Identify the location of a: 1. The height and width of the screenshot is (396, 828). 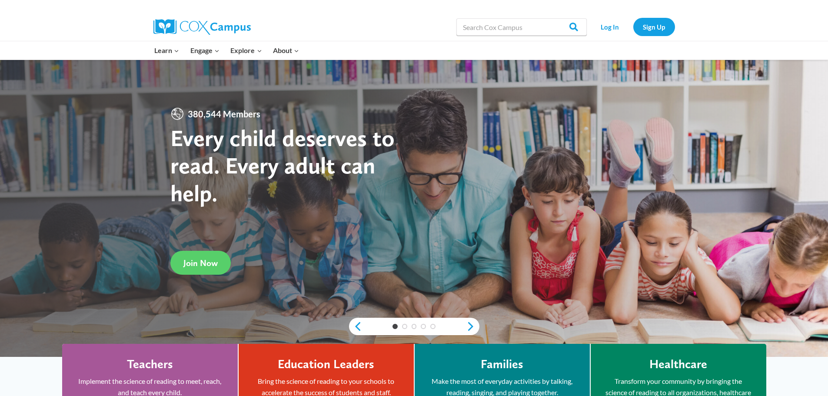
(395, 326).